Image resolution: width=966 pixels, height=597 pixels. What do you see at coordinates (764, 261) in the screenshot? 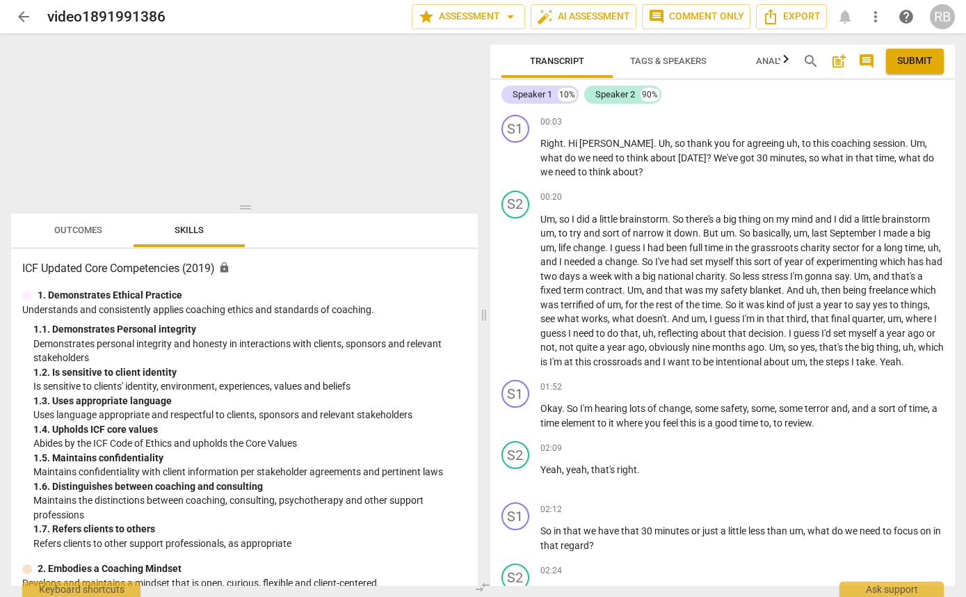
I see `span: sort` at bounding box center [764, 261].